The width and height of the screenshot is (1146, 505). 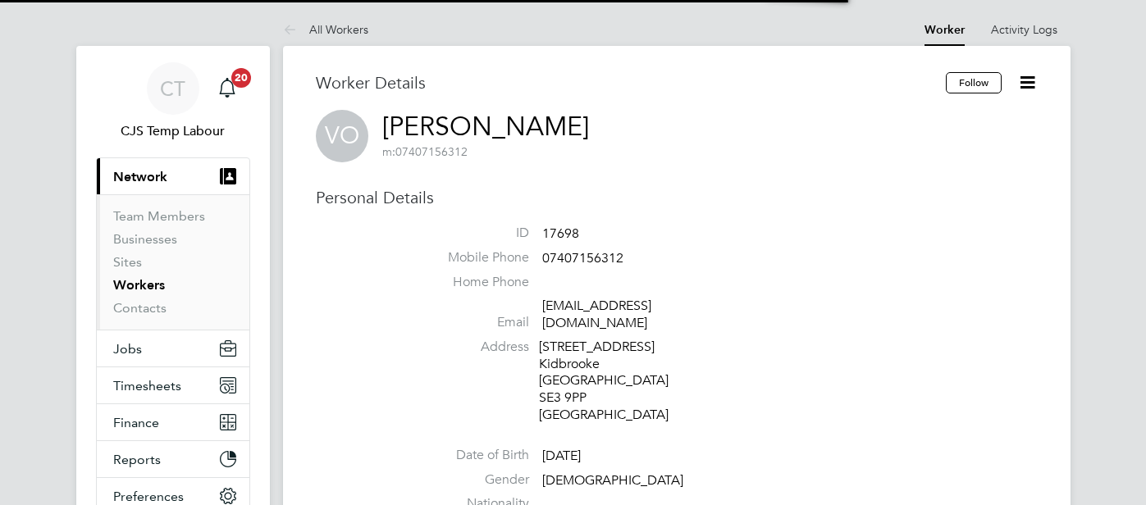 What do you see at coordinates (973, 83) in the screenshot?
I see `button: Follow` at bounding box center [973, 83].